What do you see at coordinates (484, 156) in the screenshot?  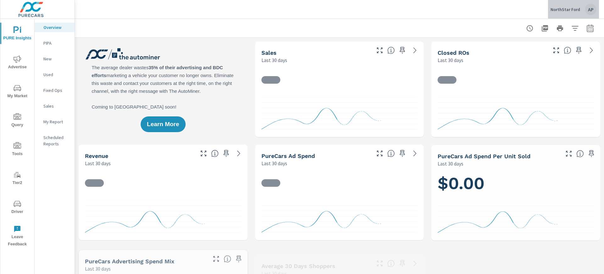 I see `h5: PureCars Ad Spend Per Unit Sold` at bounding box center [484, 156].